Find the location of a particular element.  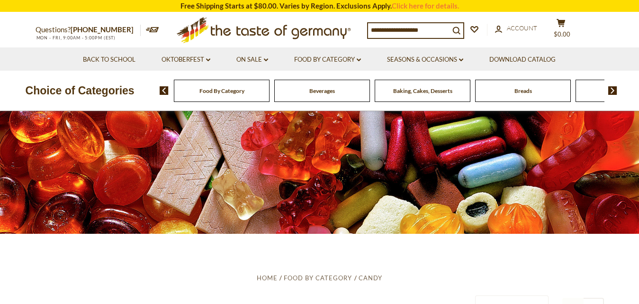

a: Back to School is located at coordinates (109, 60).